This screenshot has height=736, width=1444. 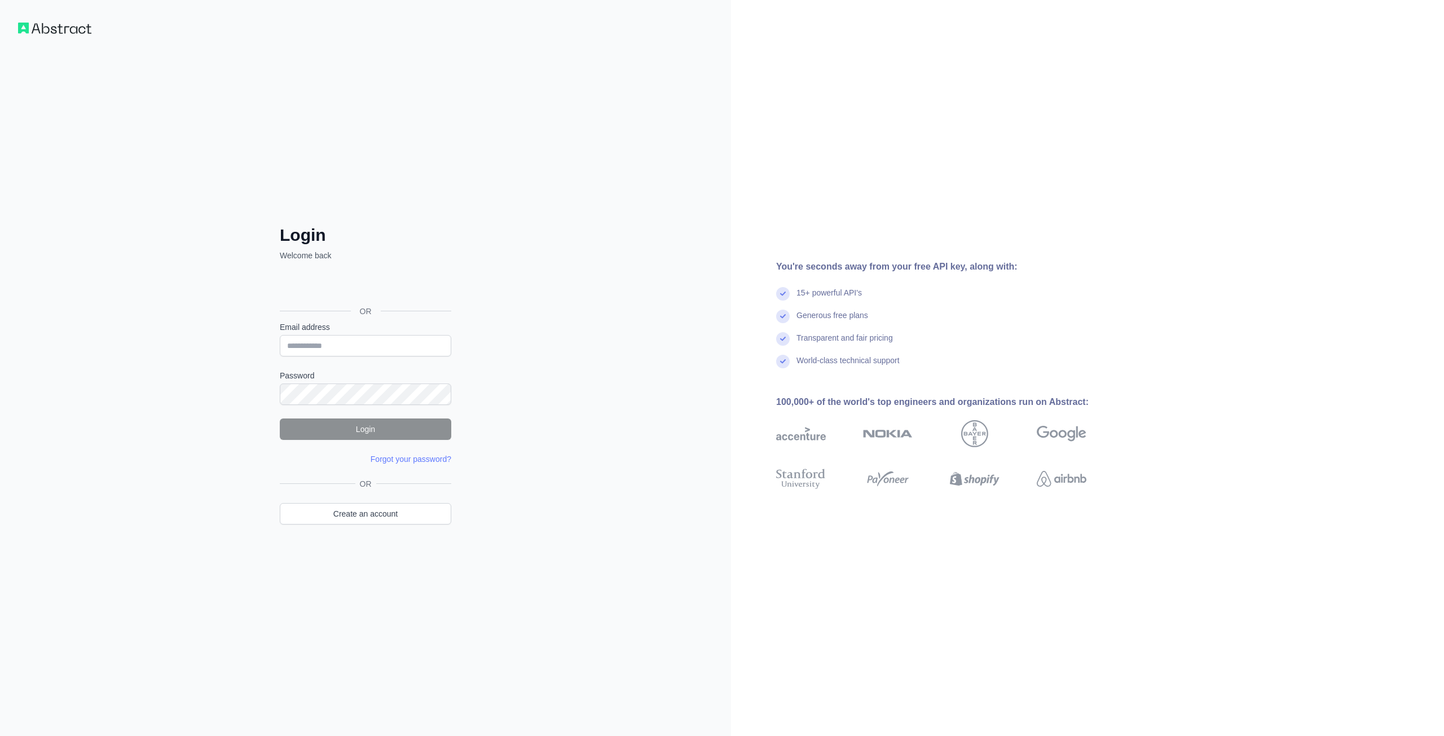 I want to click on img: airbnb, so click(x=1062, y=479).